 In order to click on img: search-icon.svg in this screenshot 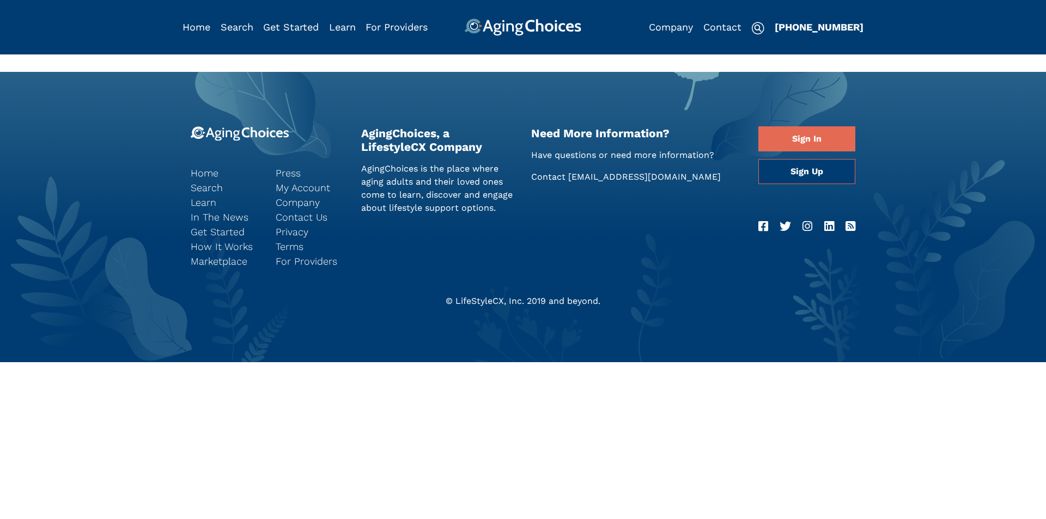, I will do `click(757, 28)`.